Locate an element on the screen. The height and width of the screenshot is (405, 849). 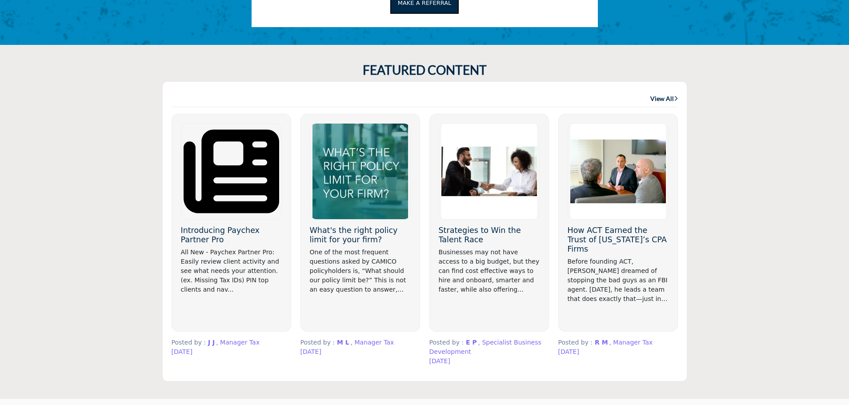
h3: Strategies to Win the Talent Race is located at coordinates (489, 235).